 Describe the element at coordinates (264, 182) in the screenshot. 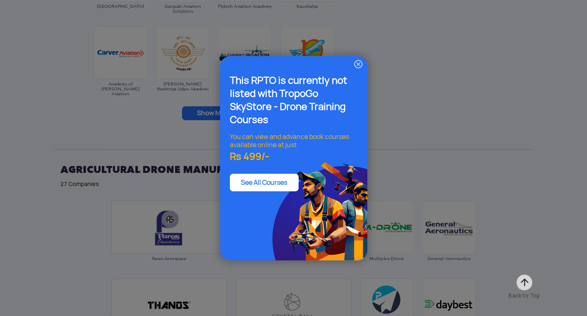

I see `a: See All Courses` at that location.